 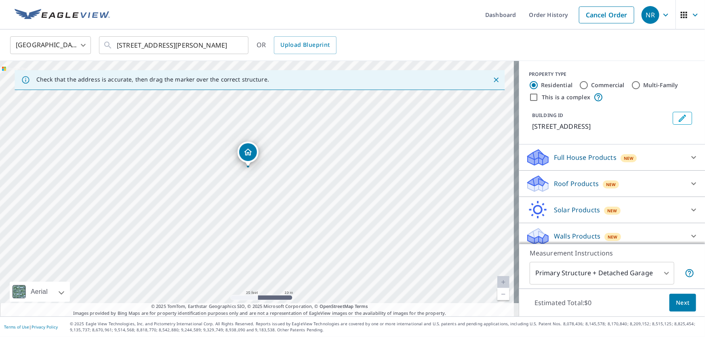 What do you see at coordinates (689, 273) in the screenshot?
I see `span: Your report will include the primary structure and a detached garage if one exists.` at bounding box center [689, 273].